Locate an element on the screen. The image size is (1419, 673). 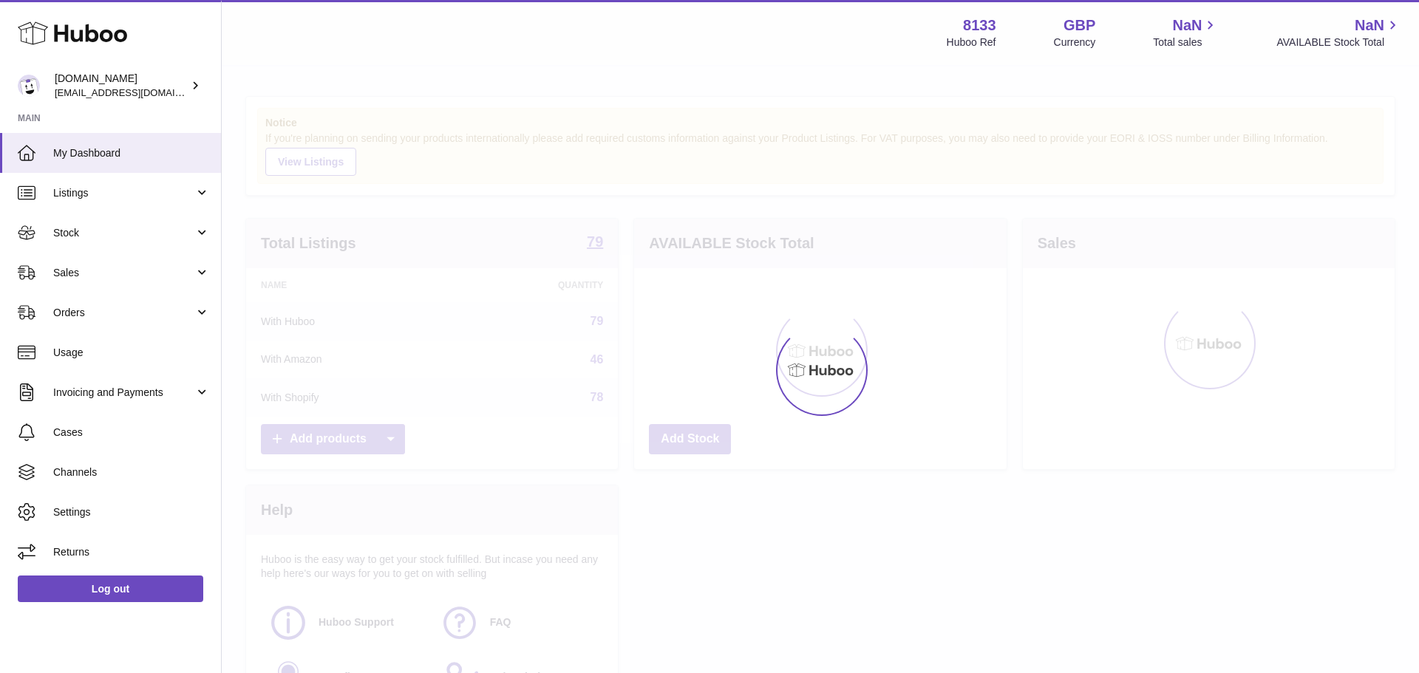
span: Channels is located at coordinates (132, 472).